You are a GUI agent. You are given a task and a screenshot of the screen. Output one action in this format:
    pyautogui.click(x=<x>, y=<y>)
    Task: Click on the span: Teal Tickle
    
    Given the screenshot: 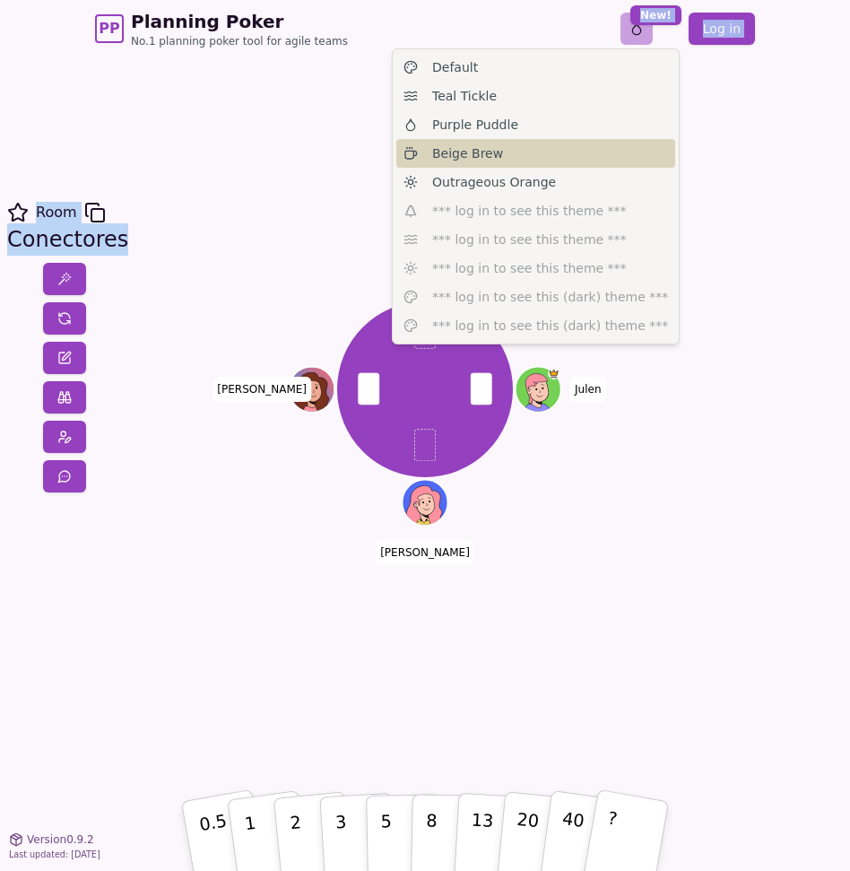 What is the action you would take?
    pyautogui.click(x=465, y=96)
    